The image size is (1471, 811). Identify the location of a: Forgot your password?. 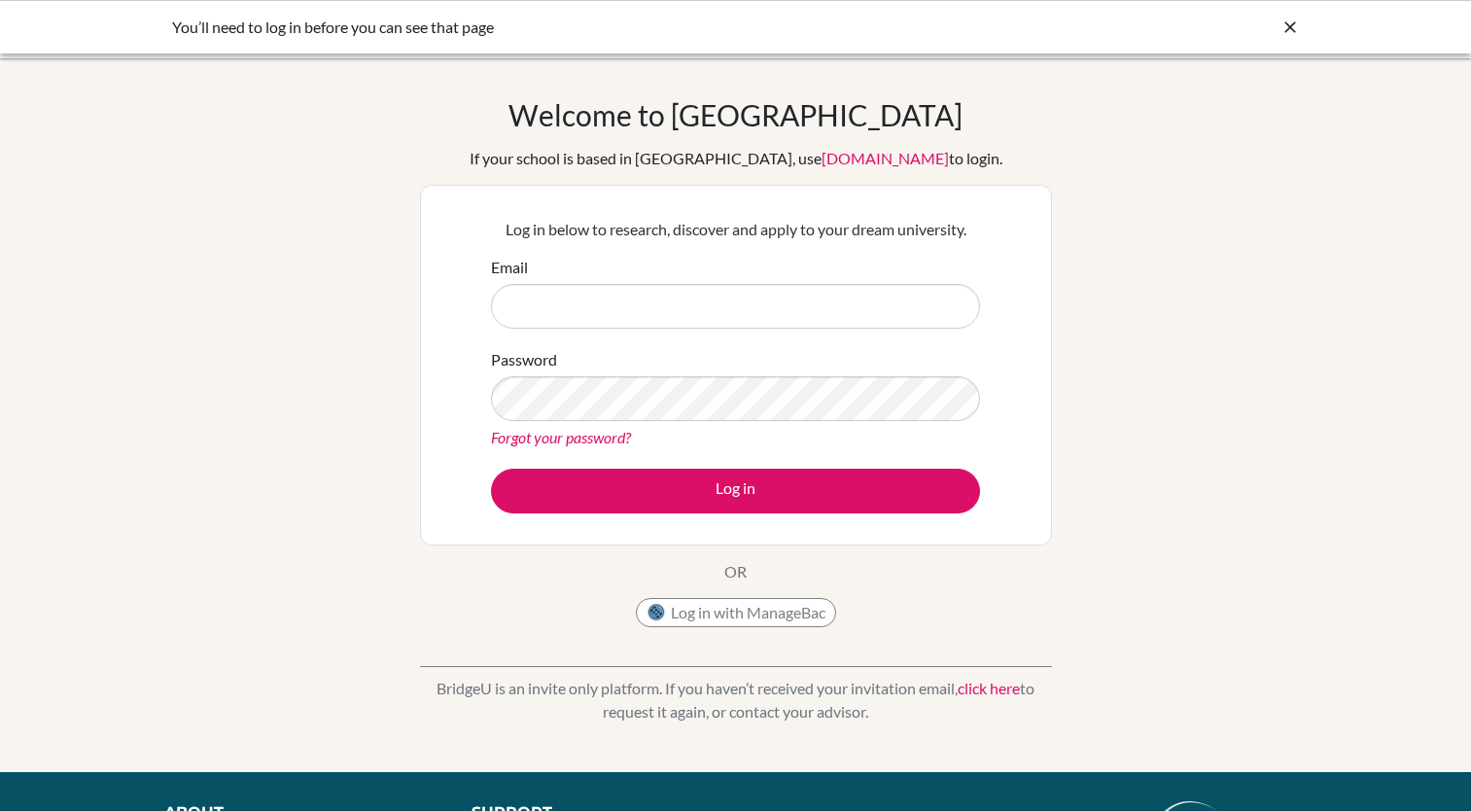
(561, 437).